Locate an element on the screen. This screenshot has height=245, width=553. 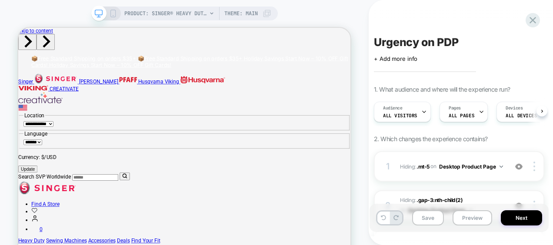
a: Link to PFAFF homepage is located at coordinates (121, 72).